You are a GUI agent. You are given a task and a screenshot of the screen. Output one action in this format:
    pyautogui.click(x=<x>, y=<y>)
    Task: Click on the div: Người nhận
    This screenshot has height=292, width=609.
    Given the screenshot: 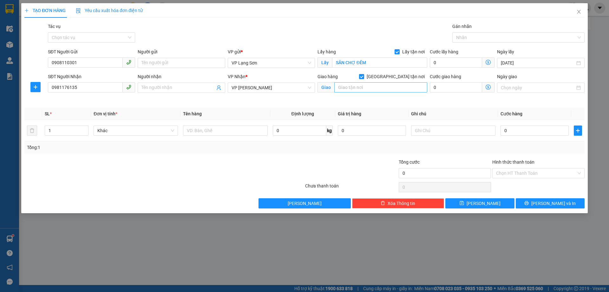 What is the action you would take?
    pyautogui.click(x=181, y=76)
    